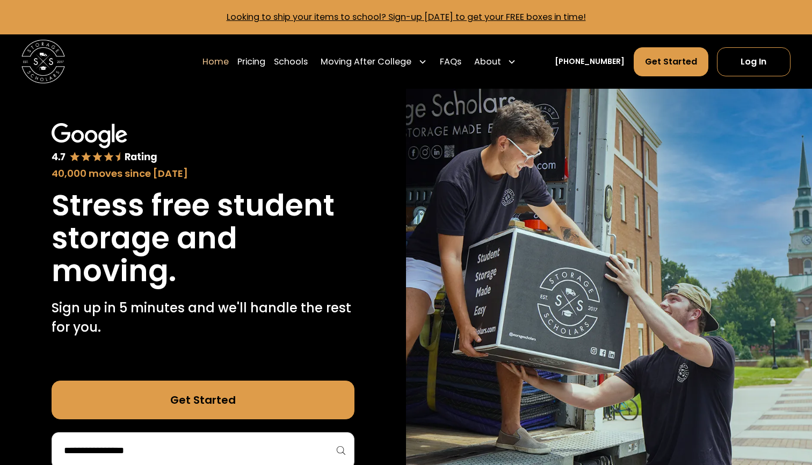 The width and height of the screenshot is (812, 465). I want to click on a: FAQs, so click(451, 62).